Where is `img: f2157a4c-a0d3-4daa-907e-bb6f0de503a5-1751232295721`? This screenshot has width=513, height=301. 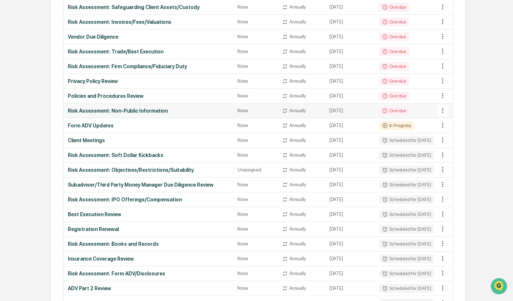
img: f2157a4c-a0d3-4daa-907e-bb6f0de503a5-1751232295721 is located at coordinates (9, 9).